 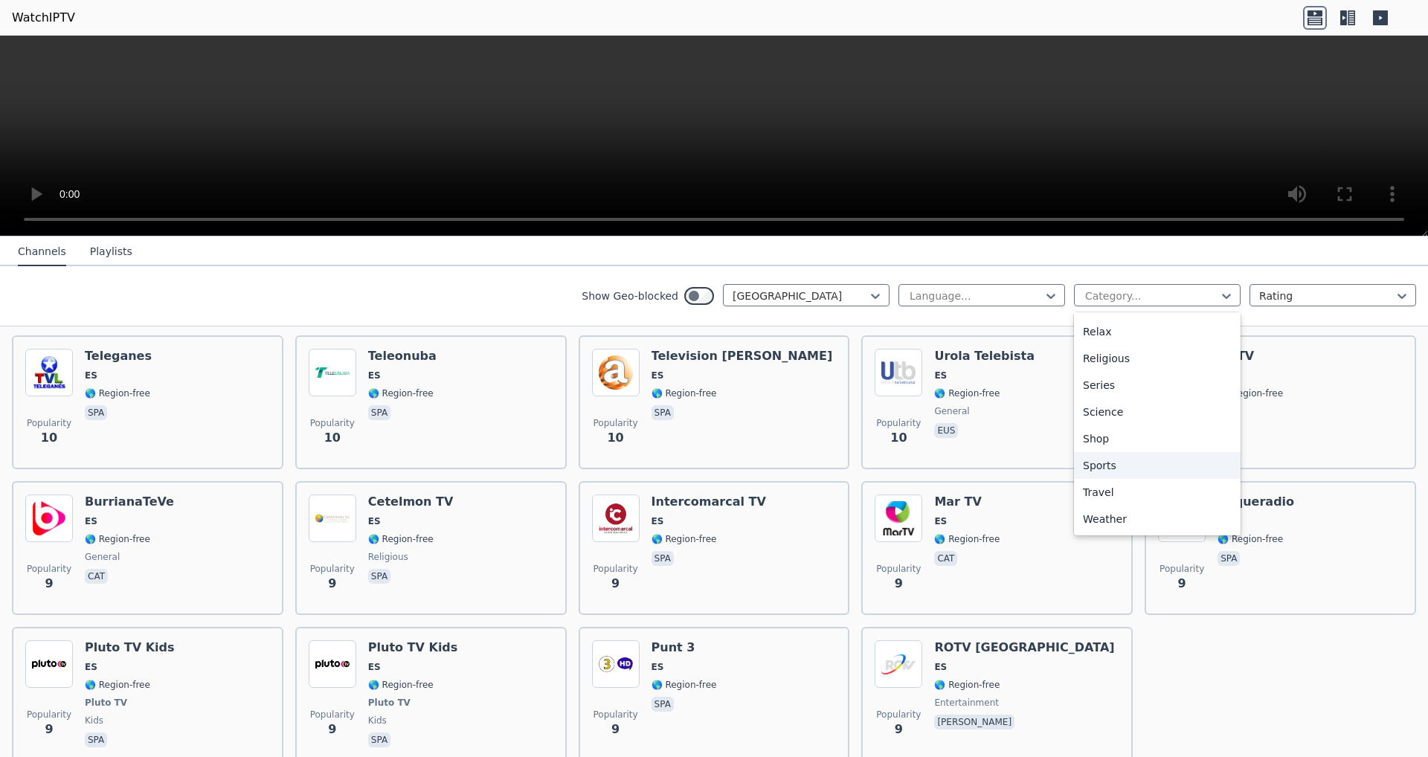 I want to click on label: Show Geo-blocked, so click(x=630, y=296).